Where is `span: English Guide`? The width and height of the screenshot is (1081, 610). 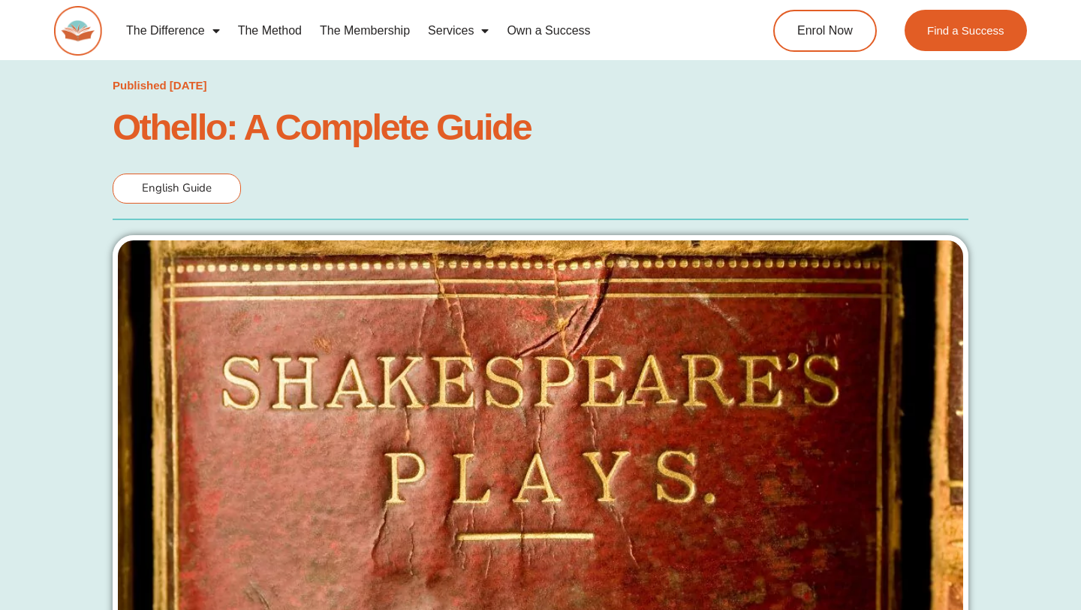
span: English Guide is located at coordinates (176, 188).